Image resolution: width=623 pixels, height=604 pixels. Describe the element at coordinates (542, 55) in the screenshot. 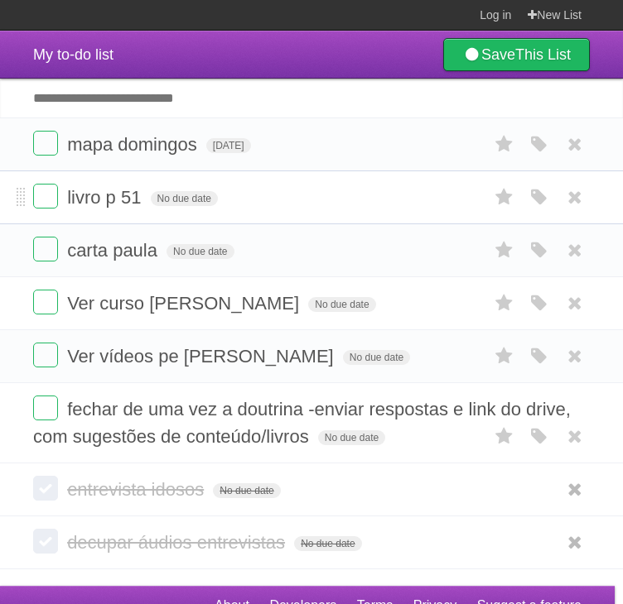

I see `b: This List` at that location.